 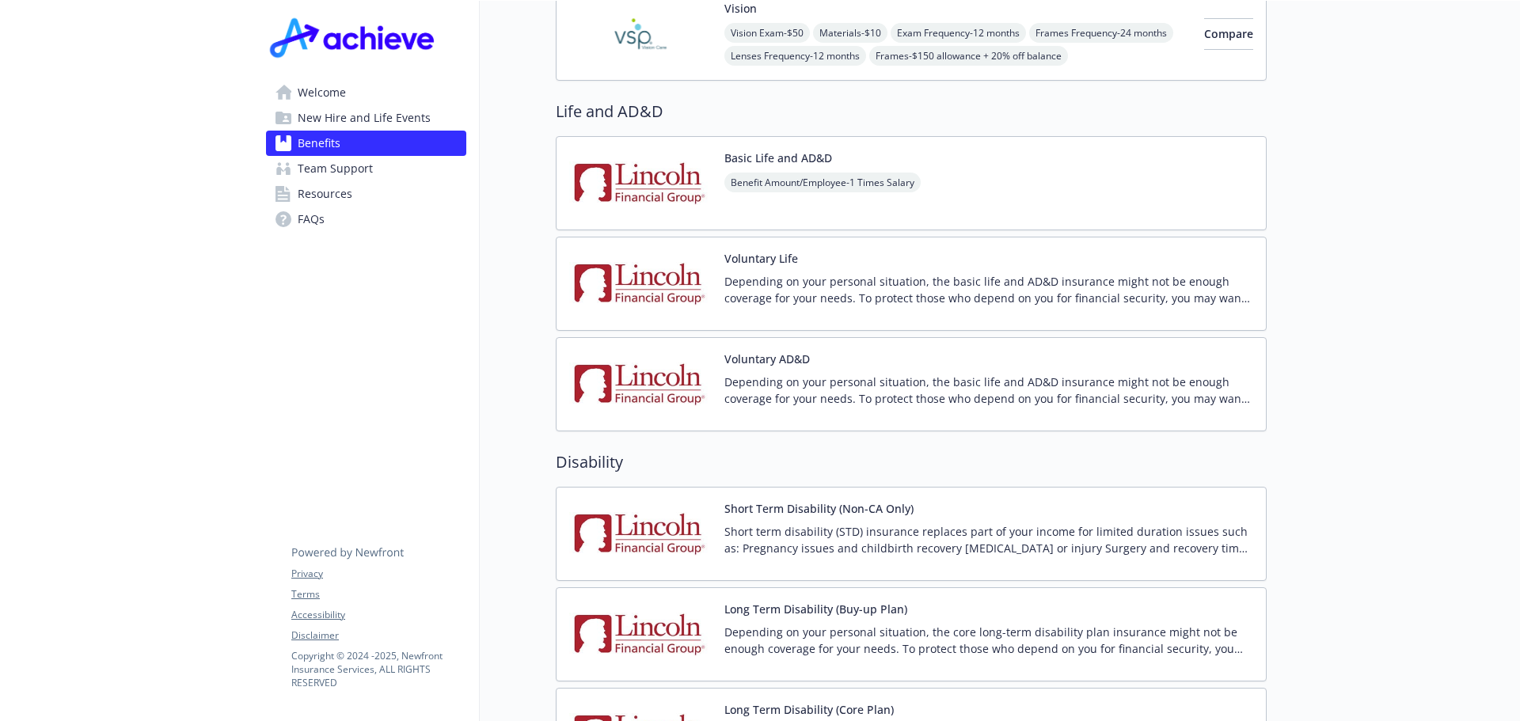 What do you see at coordinates (366, 93) in the screenshot?
I see `a: Welcome` at bounding box center [366, 93].